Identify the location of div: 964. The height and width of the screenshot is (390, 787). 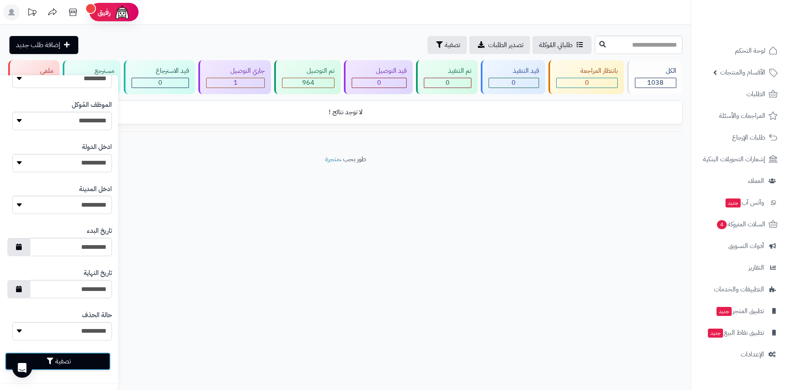
(308, 83).